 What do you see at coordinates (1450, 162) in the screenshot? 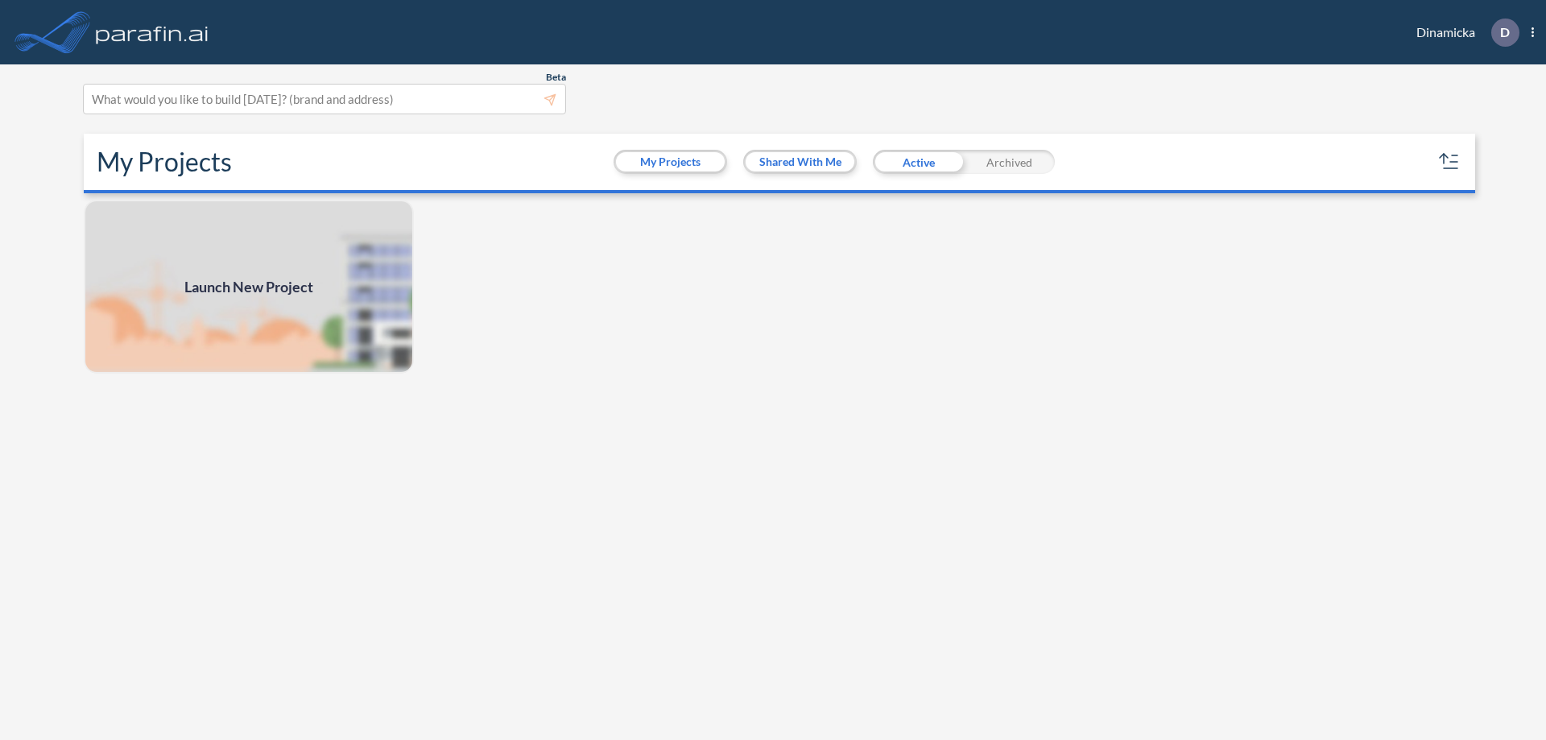
I see `button: sort` at bounding box center [1450, 162].